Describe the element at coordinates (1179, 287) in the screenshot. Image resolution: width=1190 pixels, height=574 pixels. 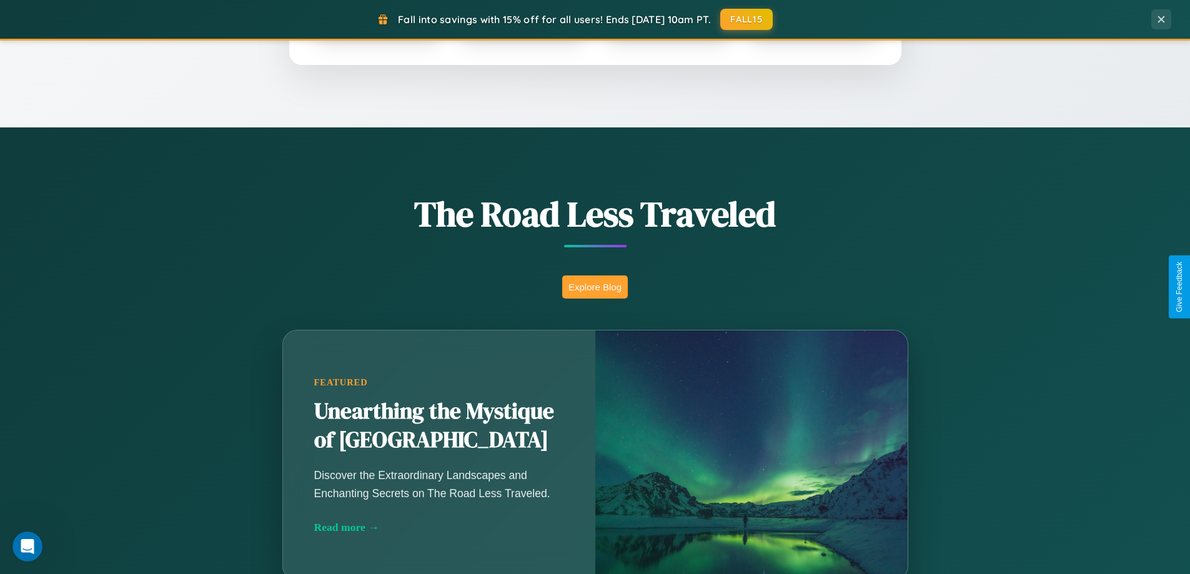
I see `div: Give Feedback` at that location.